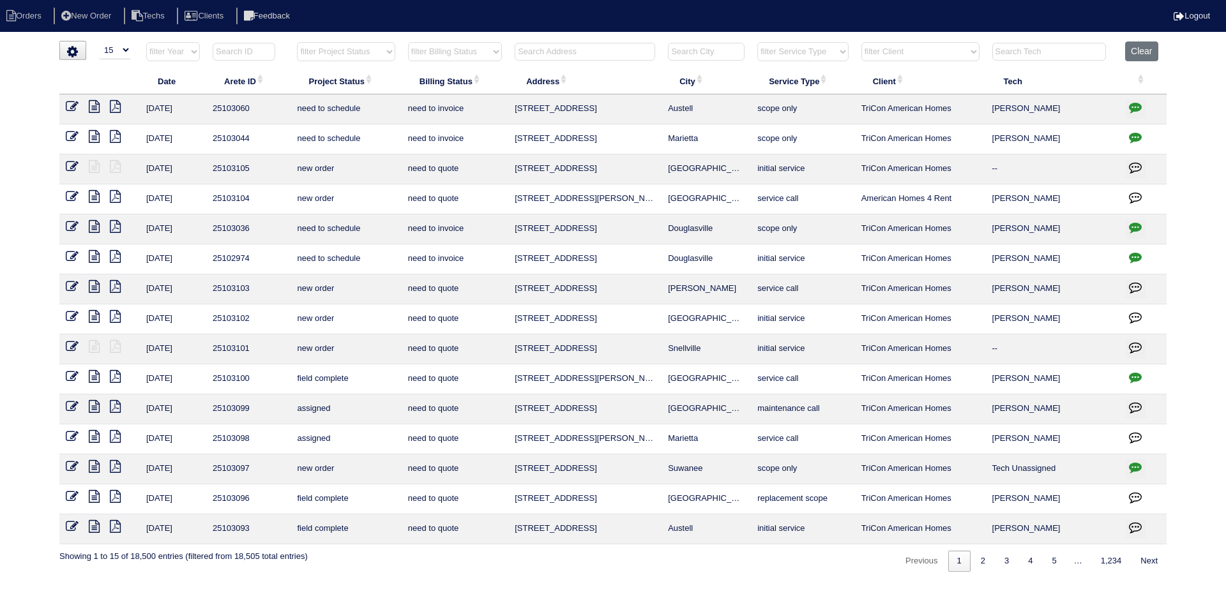 The height and width of the screenshot is (603, 1226). Describe the element at coordinates (248, 529) in the screenshot. I see `td: 25103093` at that location.